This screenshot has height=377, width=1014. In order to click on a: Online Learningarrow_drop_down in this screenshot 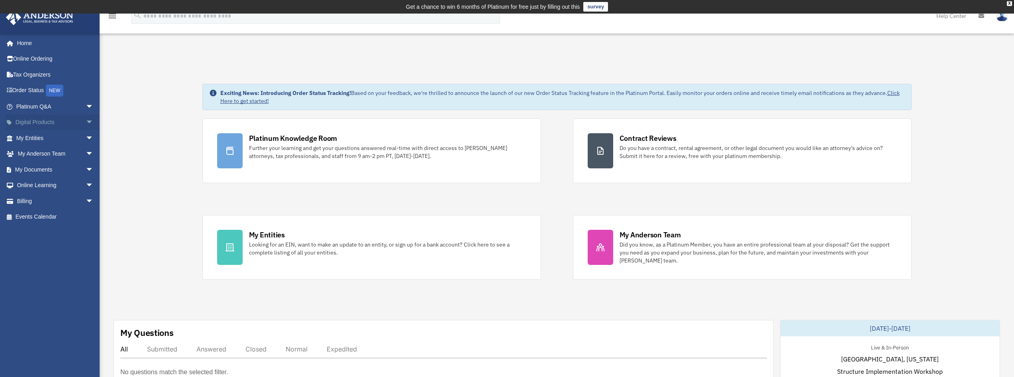, I will do `click(55, 185)`.